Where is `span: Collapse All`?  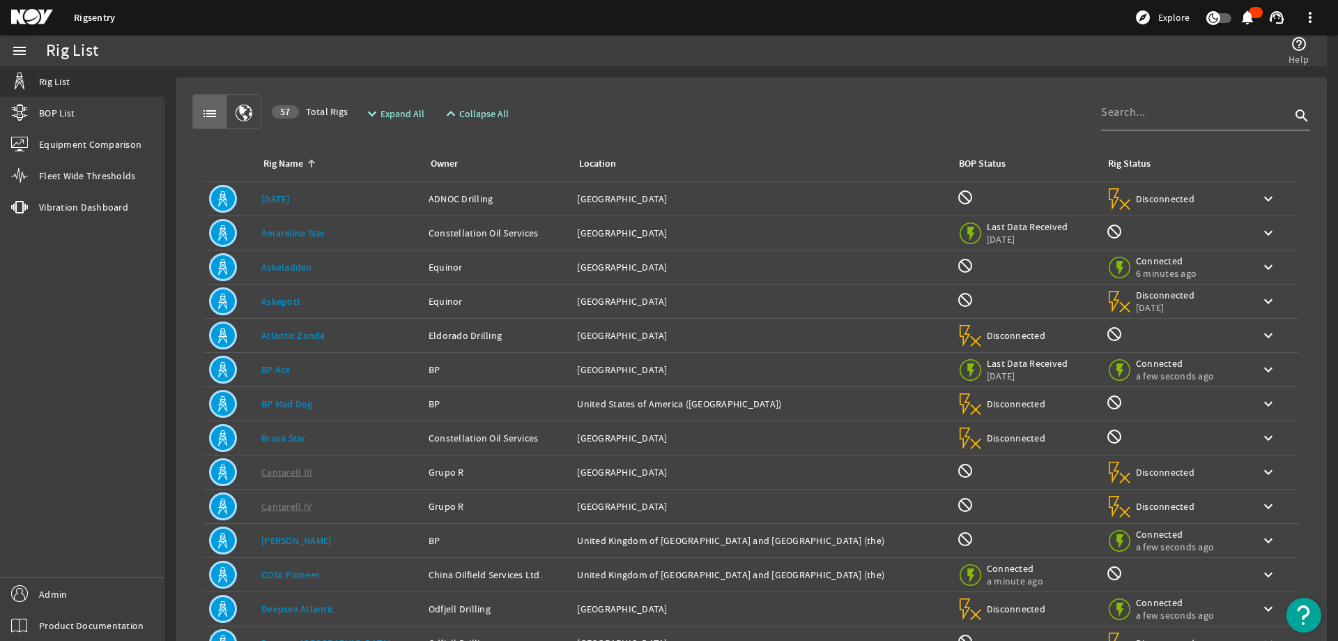
span: Collapse All is located at coordinates (484, 114).